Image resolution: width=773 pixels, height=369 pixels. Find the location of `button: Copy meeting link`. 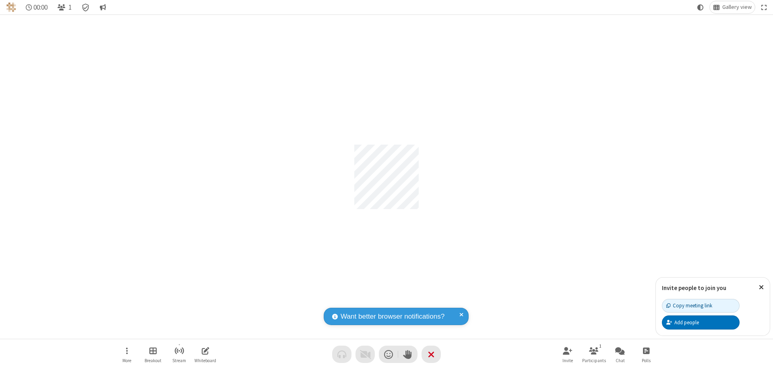

button: Copy meeting link is located at coordinates (700, 306).